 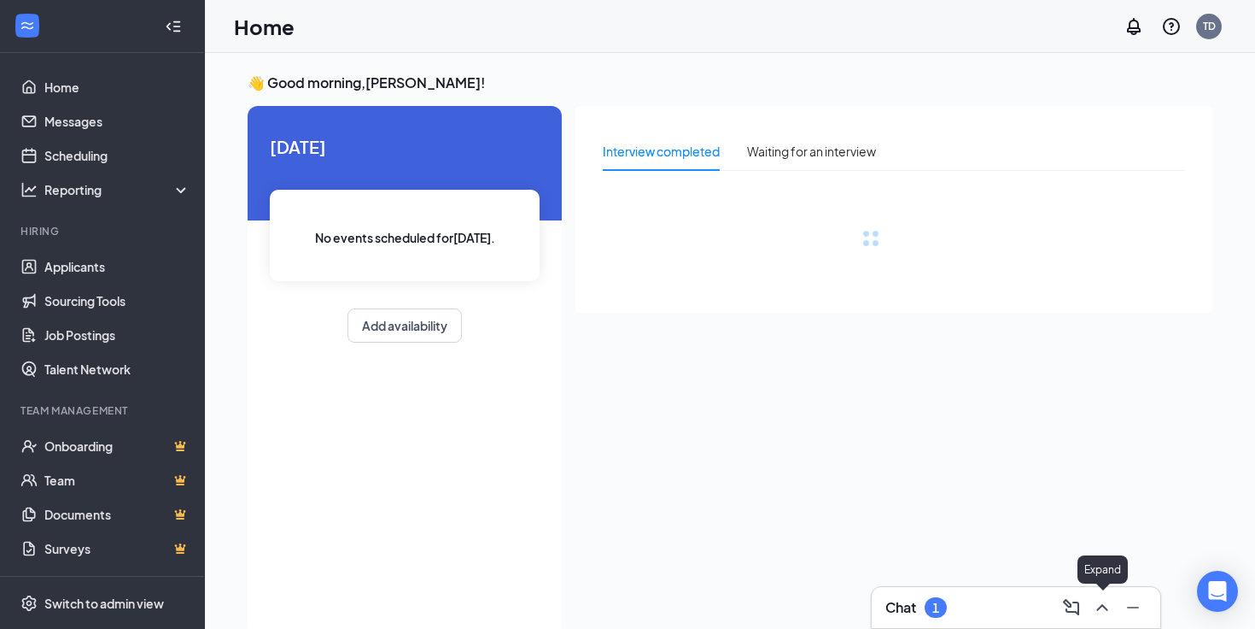 What do you see at coordinates (117, 514) in the screenshot?
I see `a: DocumentsCrown` at bounding box center [117, 514].